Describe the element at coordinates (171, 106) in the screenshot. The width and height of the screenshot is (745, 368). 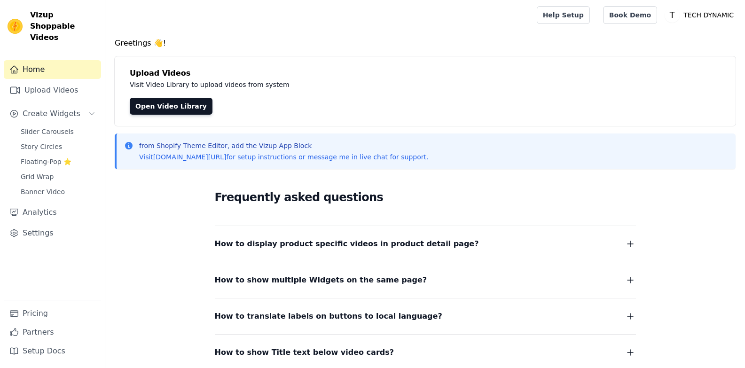
I see `a: Open Video Library` at that location.